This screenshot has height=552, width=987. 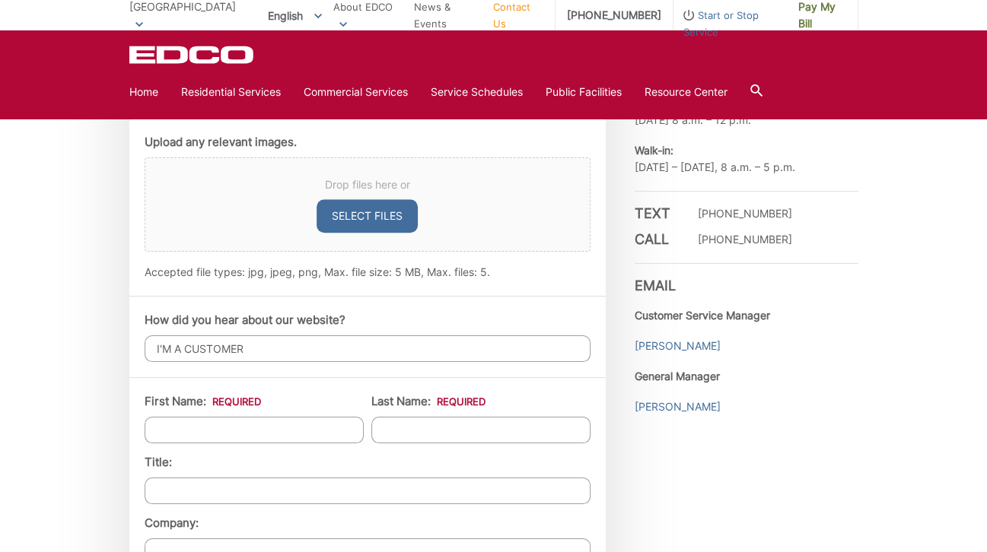 I want to click on a: EDCD logo. Return to the homepage., so click(x=193, y=55).